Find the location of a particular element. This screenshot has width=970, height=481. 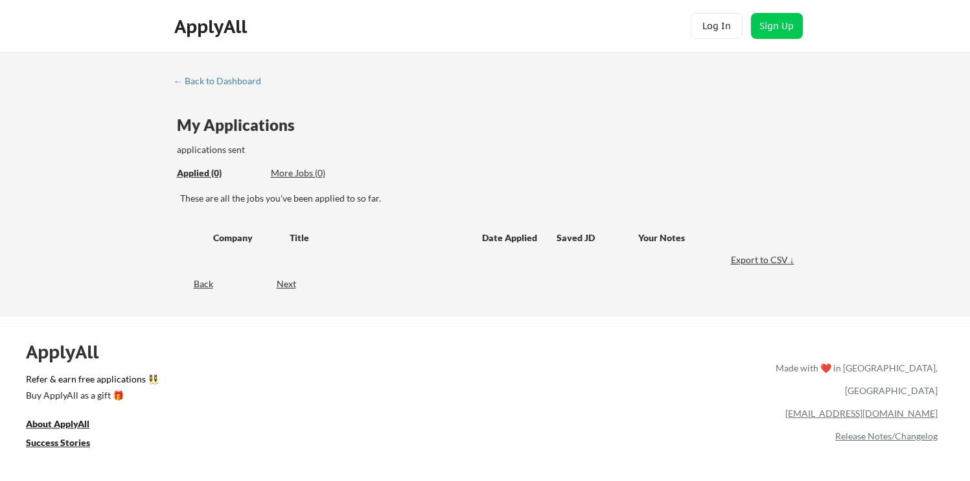

div: Saved JD is located at coordinates (598, 237).